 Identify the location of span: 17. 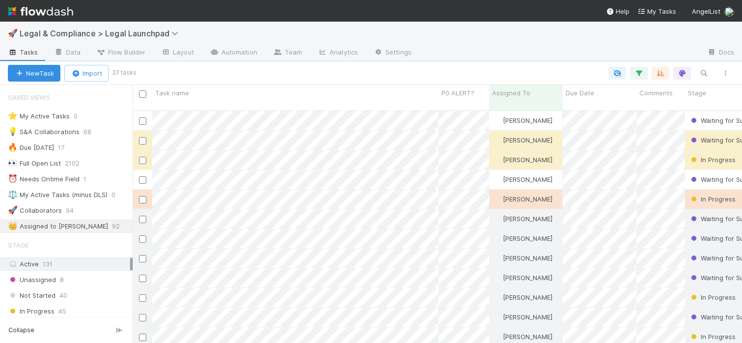
(66, 147).